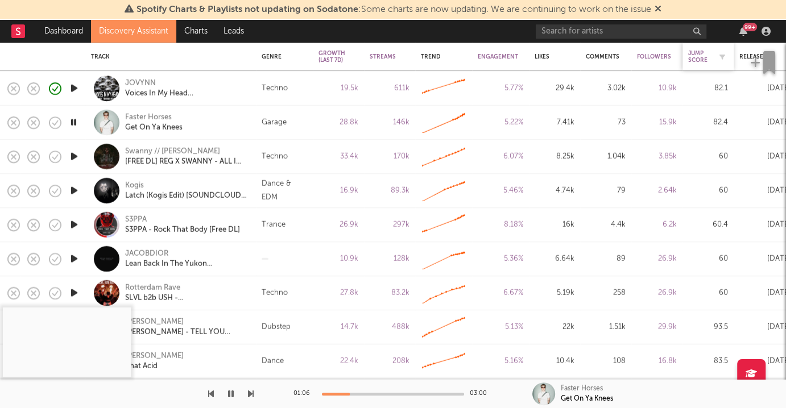 The image size is (786, 408). What do you see at coordinates (276, 57) in the screenshot?
I see `div: Genre` at bounding box center [276, 57].